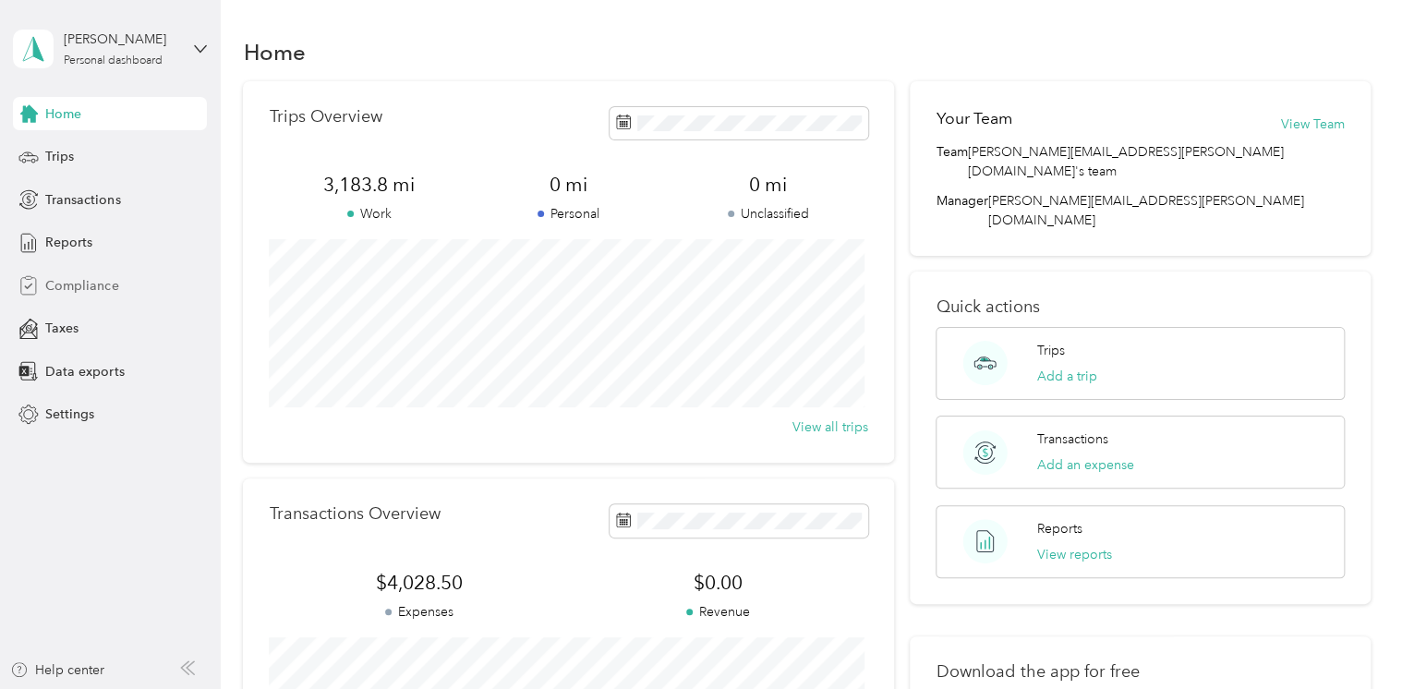  What do you see at coordinates (1059, 528) in the screenshot?
I see `p: Reports` at bounding box center [1059, 528].